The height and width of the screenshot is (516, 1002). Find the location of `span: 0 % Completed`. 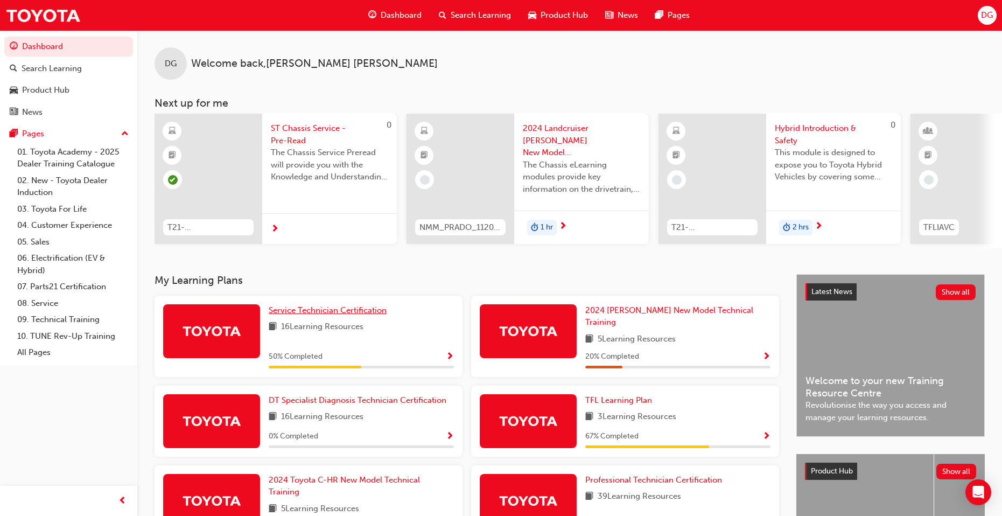

span: 0 % Completed is located at coordinates (293, 436).